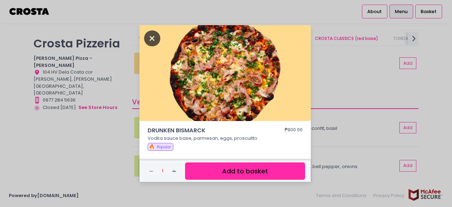 The image size is (452, 207). Describe the element at coordinates (225, 73) in the screenshot. I see `img: DRUNKEN BISMARCK` at that location.